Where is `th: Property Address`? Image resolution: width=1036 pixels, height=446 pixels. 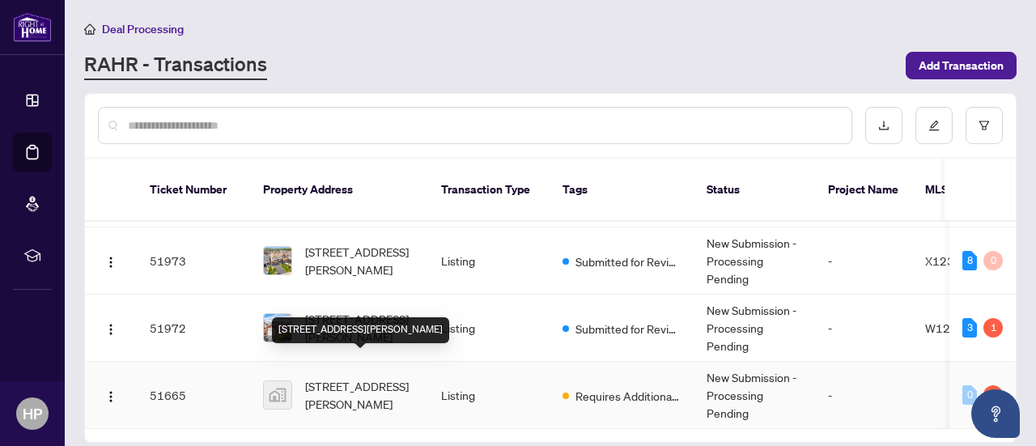 th: Property Address is located at coordinates (339, 190).